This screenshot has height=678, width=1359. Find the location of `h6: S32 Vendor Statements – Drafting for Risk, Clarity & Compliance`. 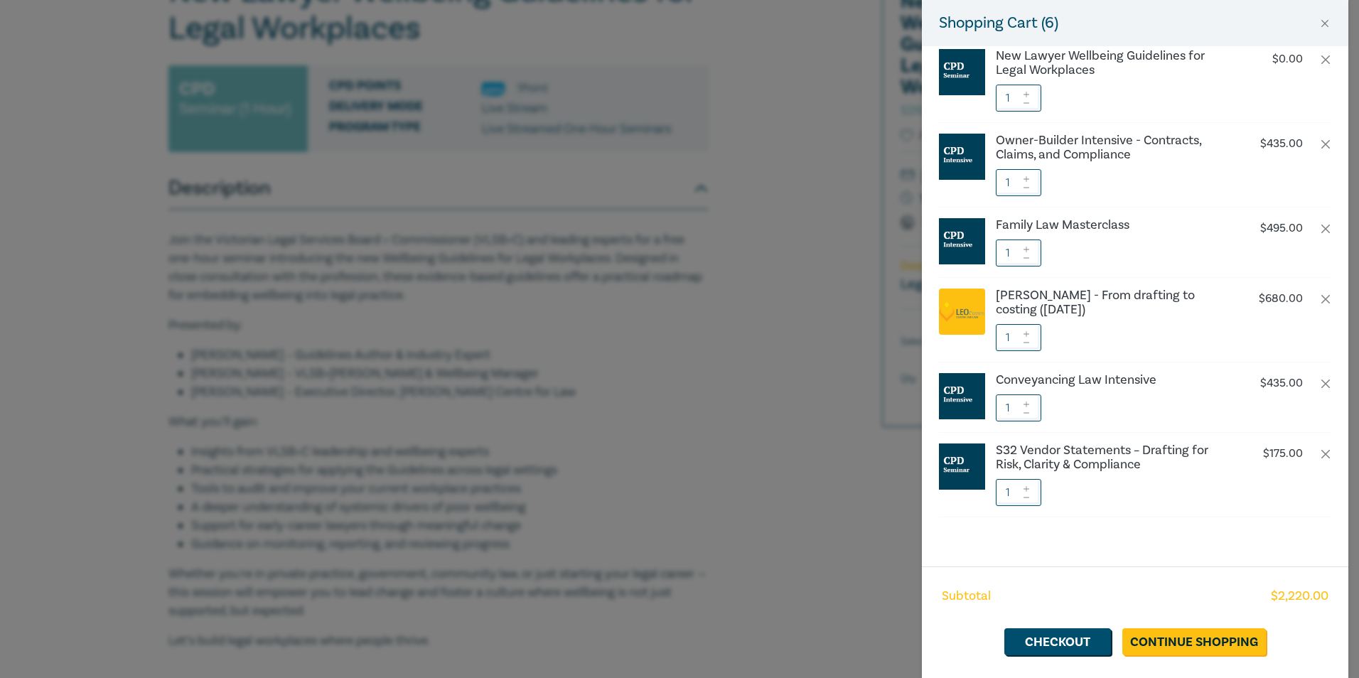

h6: S32 Vendor Statements – Drafting for Risk, Clarity & Compliance is located at coordinates (1114, 458).